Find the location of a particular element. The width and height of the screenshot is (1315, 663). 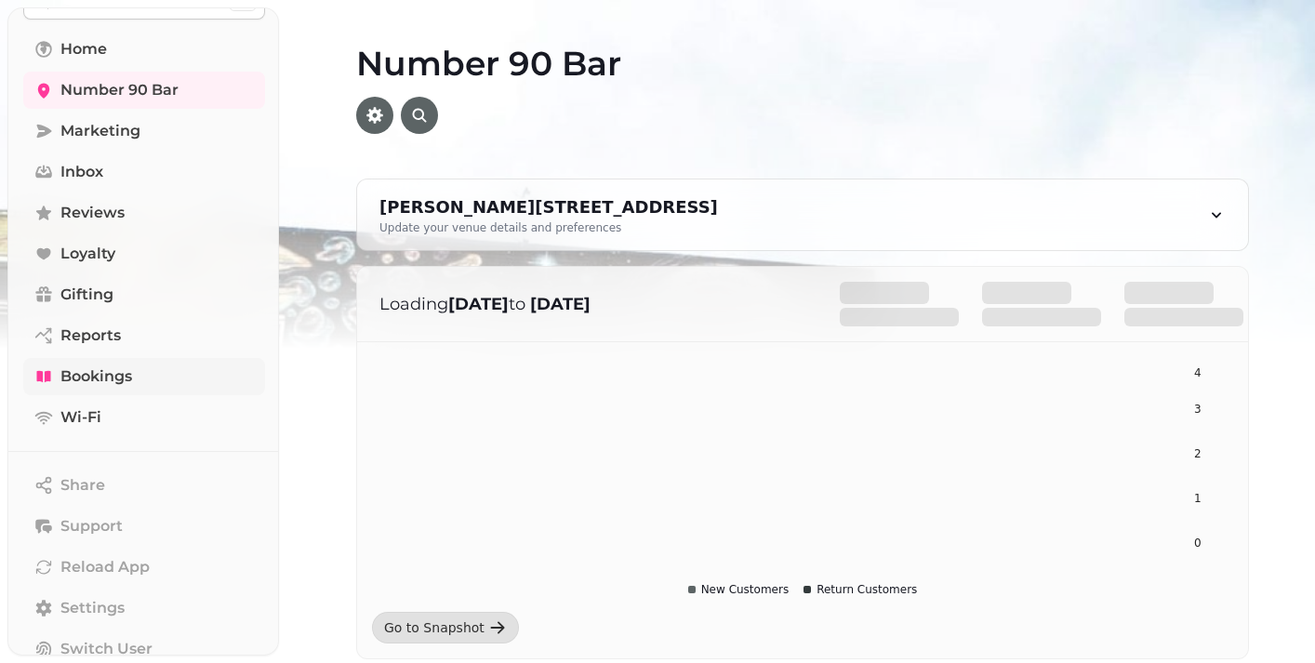

span: Number 90 Bar is located at coordinates (119, 90).